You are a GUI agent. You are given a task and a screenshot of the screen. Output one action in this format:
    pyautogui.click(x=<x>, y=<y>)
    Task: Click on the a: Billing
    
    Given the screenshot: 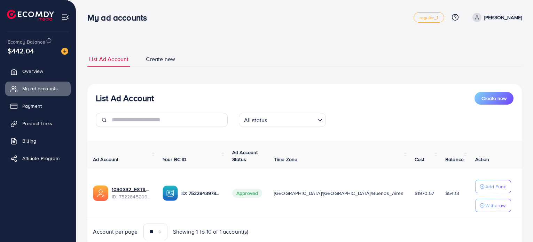 What is the action you would take?
    pyautogui.click(x=38, y=141)
    